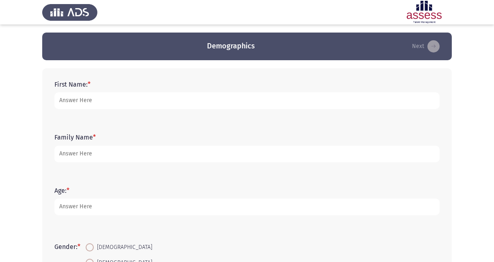  Describe the element at coordinates (424, 12) in the screenshot. I see `img: Assessment logo of ASSESS English Language Assessment (3 Module) (Ad - IB)` at that location.